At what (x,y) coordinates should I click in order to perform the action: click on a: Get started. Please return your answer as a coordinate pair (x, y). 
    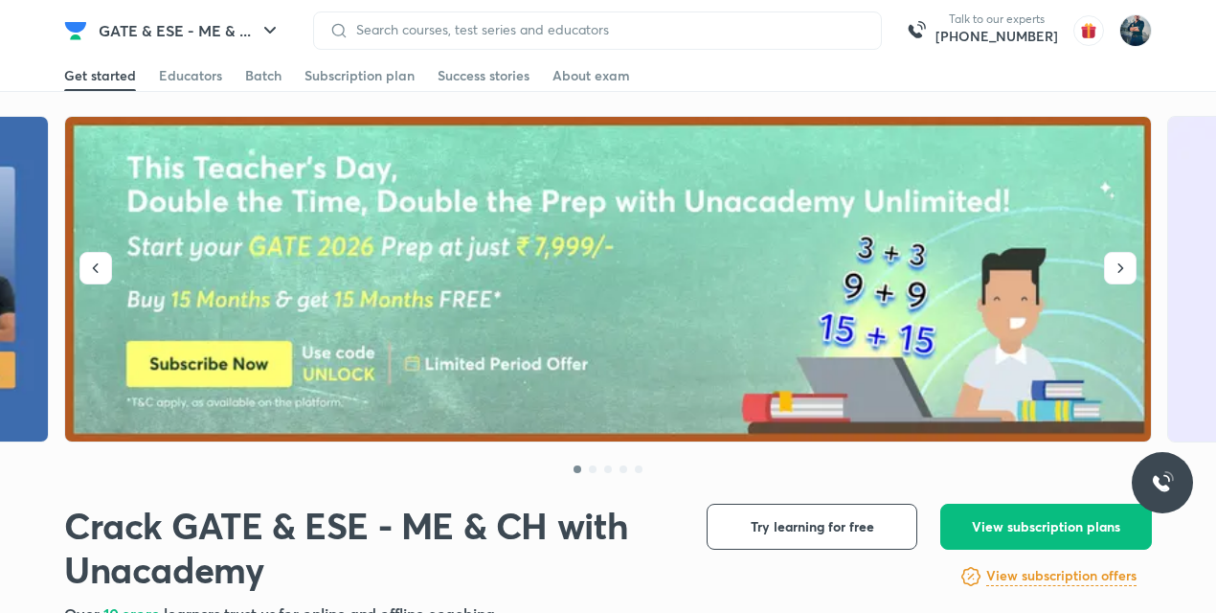
    Looking at the image, I should click on (100, 76).